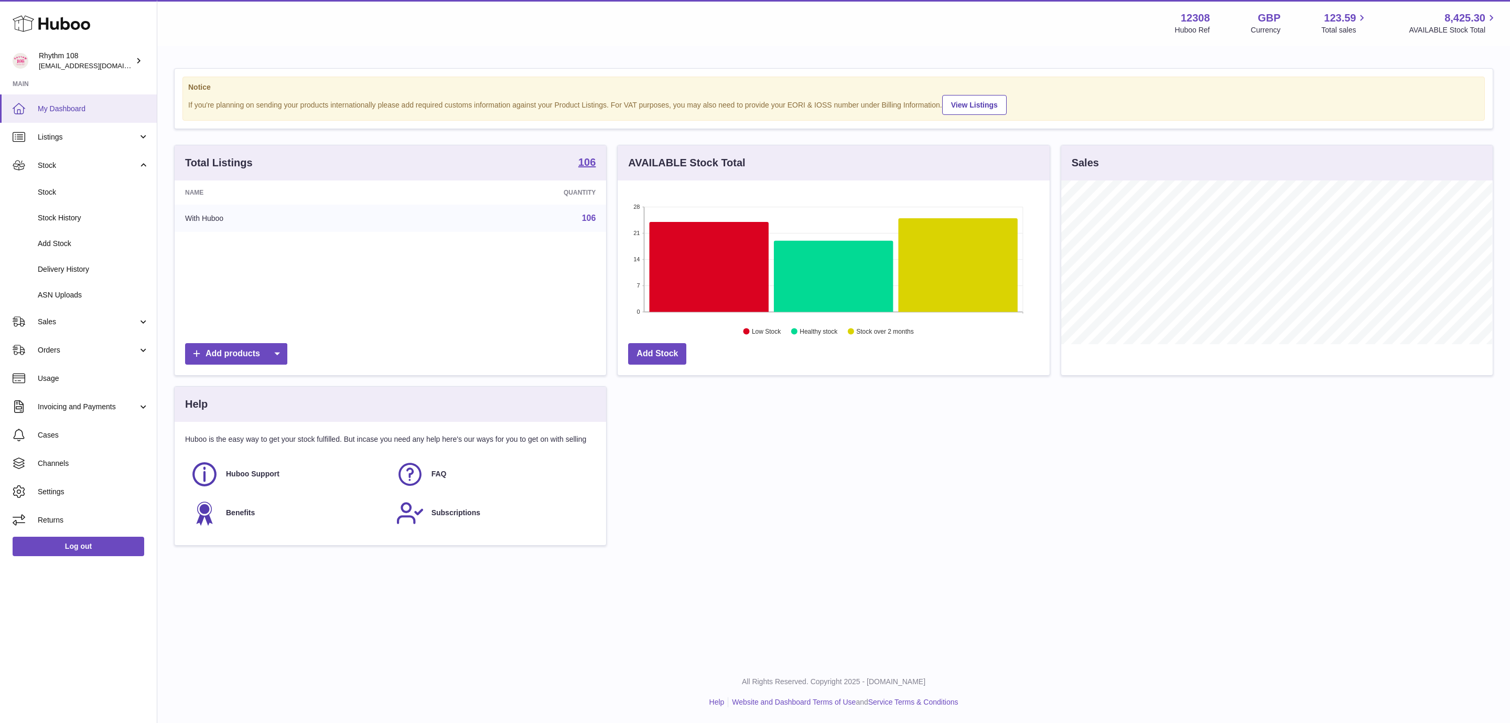  I want to click on span: Orders, so click(88, 350).